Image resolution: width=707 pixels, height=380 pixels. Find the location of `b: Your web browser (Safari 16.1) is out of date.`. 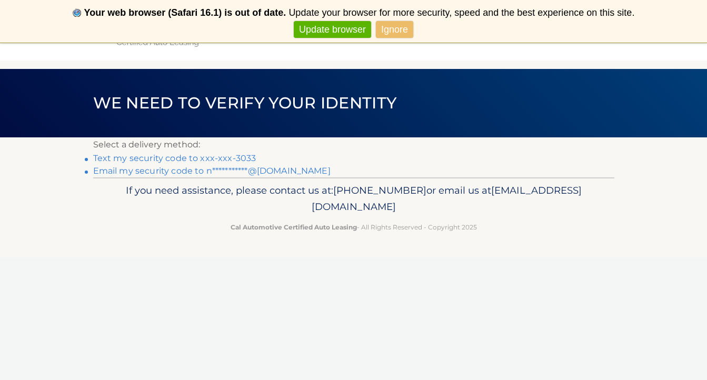

b: Your web browser (Safari 16.1) is out of date. is located at coordinates (185, 13).